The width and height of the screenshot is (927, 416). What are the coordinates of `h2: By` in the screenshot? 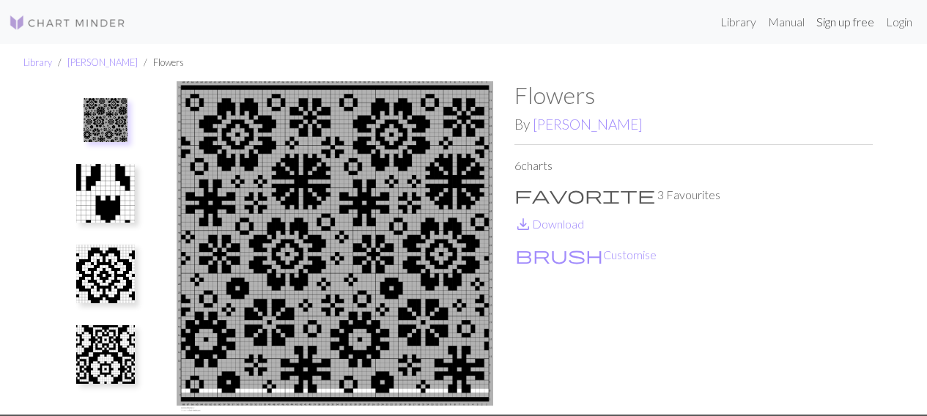 It's located at (693, 124).